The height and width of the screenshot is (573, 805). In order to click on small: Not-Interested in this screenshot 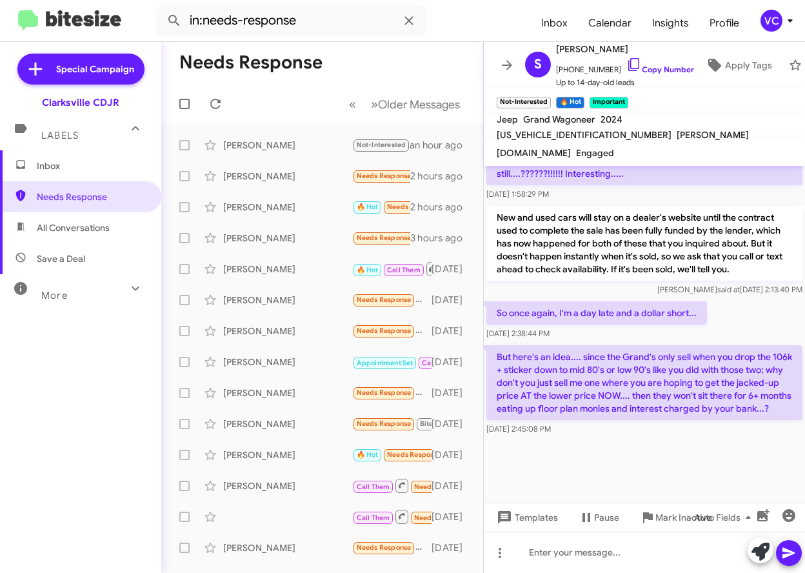, I will do `click(524, 103)`.